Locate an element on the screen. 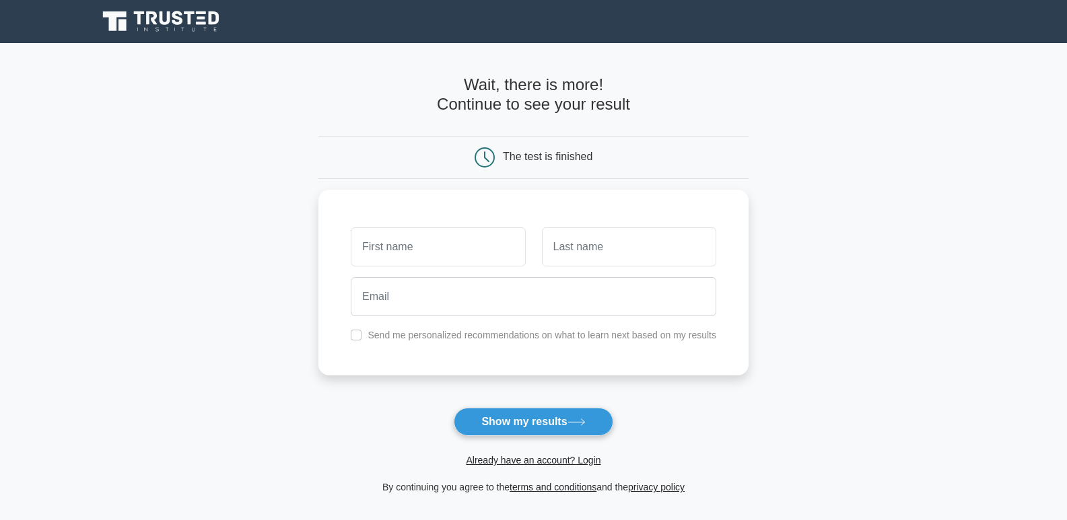 This screenshot has width=1067, height=520. div: By continuing you agree to the and the is located at coordinates (533, 487).